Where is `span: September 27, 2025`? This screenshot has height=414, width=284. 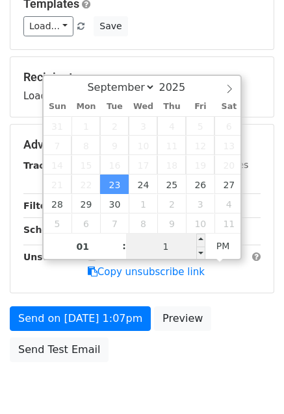 span: September 27, 2025 is located at coordinates (228, 184).